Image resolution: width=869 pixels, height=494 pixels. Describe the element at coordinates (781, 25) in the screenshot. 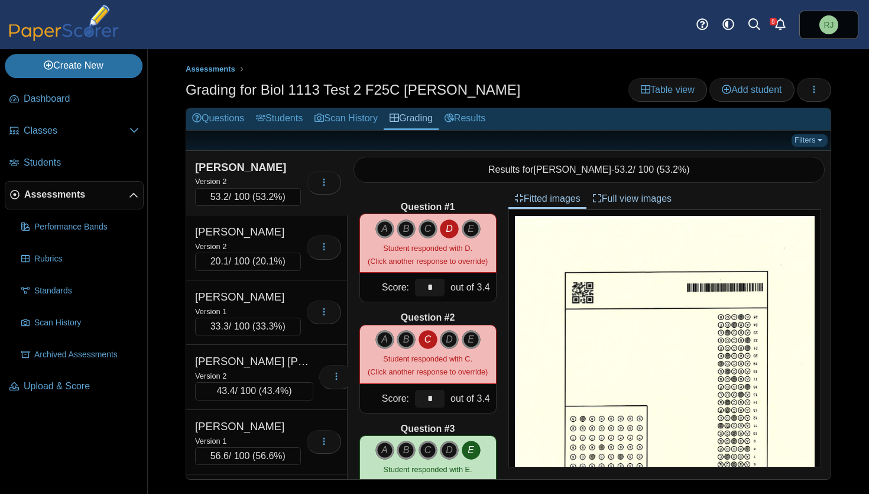

I see `a: Alerts` at that location.